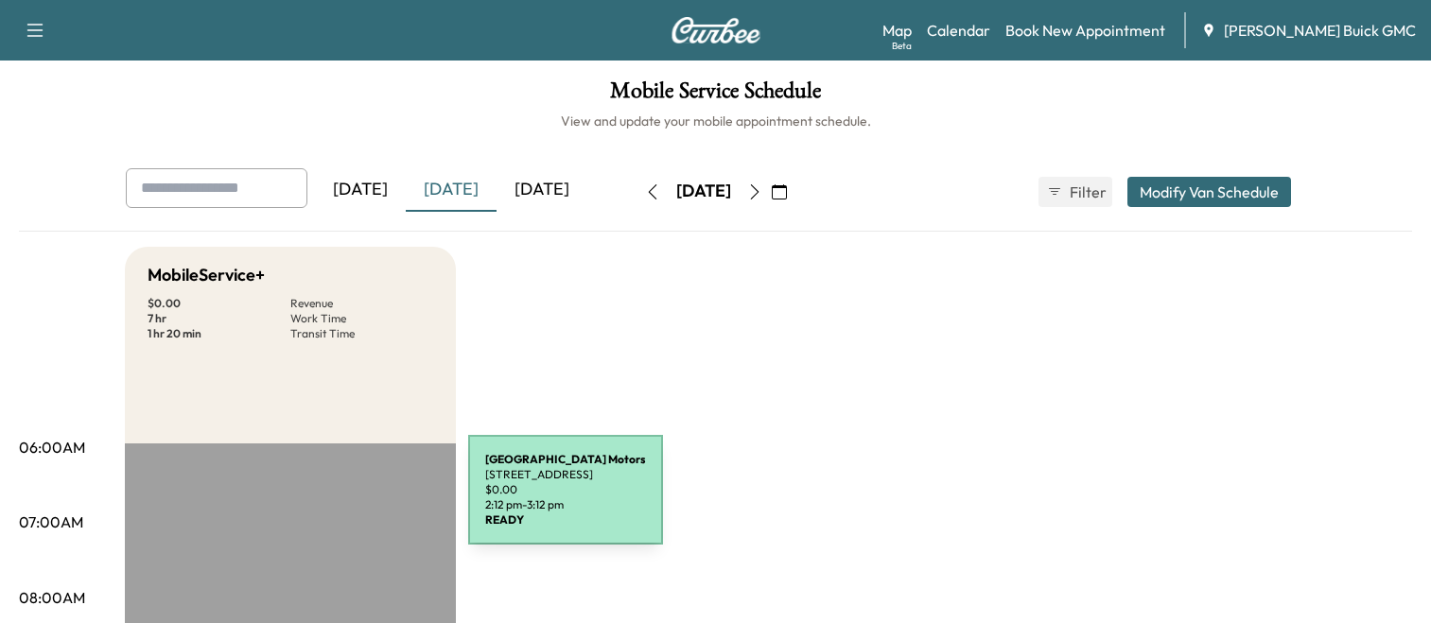 The height and width of the screenshot is (623, 1431). Describe the element at coordinates (1209, 192) in the screenshot. I see `button: Modify Van Schedule` at that location.